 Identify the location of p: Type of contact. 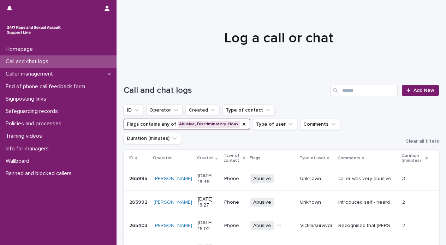
(232, 158).